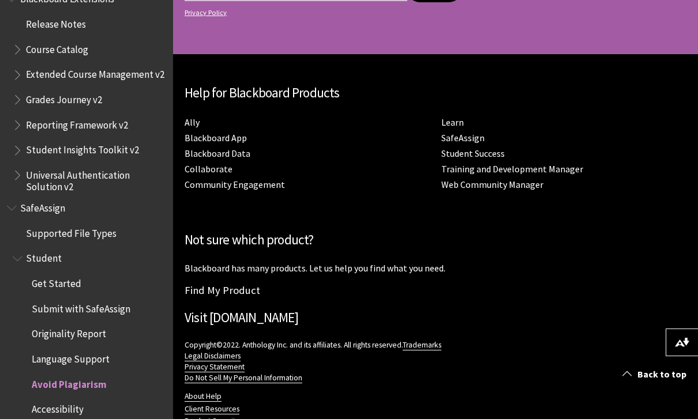  Describe the element at coordinates (95, 73) in the screenshot. I see `span: Extended Course Management v2` at that location.